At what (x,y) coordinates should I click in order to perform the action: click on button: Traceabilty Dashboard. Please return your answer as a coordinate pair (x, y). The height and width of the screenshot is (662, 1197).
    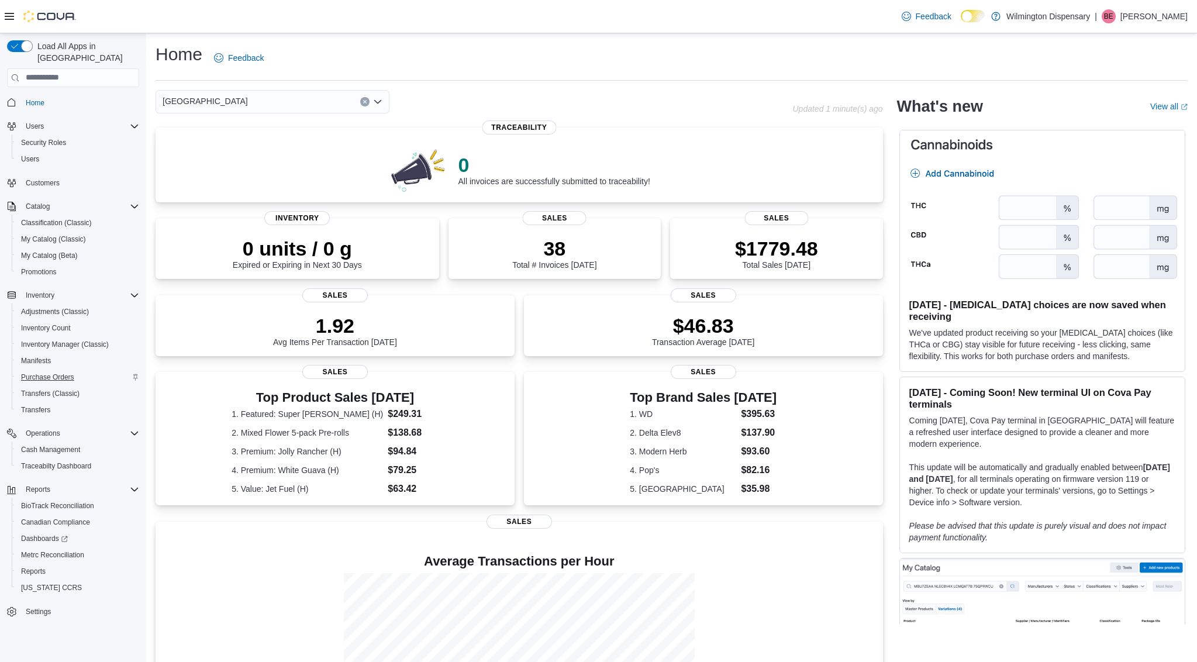
    Looking at the image, I should click on (78, 466).